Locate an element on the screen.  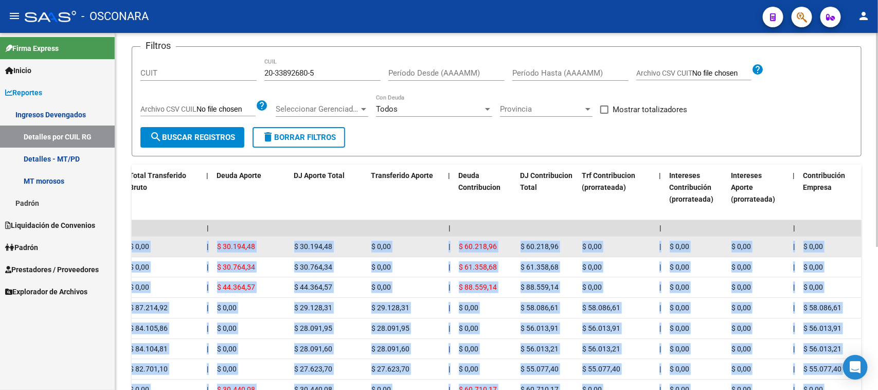
datatable-header-cell: Transferido Aporte is located at coordinates (406, 193).